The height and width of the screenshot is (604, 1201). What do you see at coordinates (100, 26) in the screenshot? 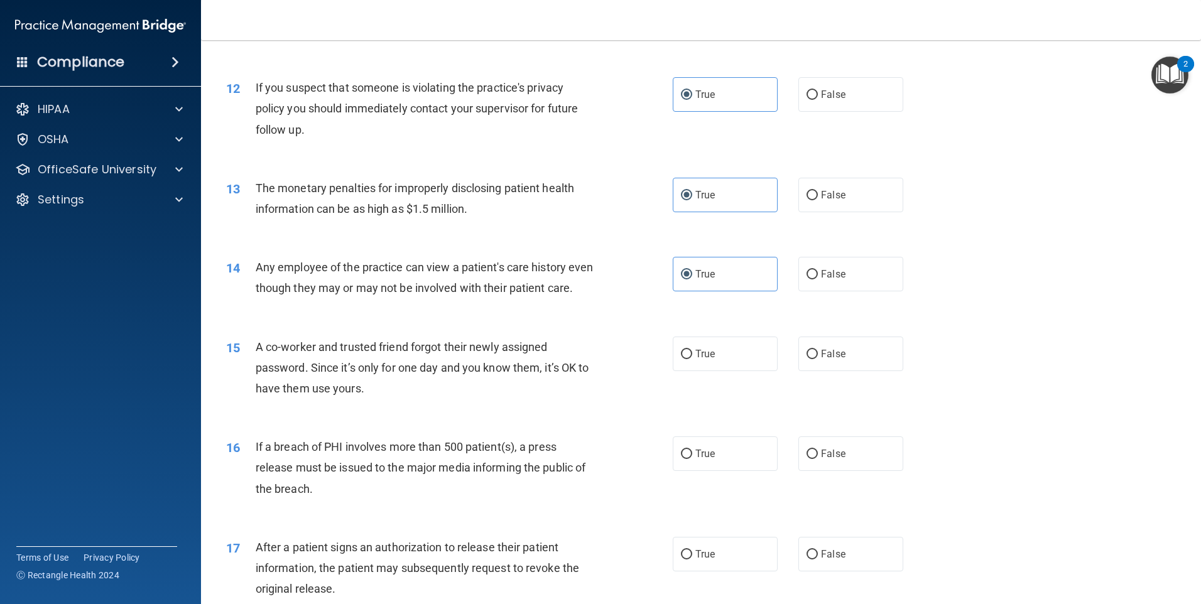
I see `img: PMB logo` at bounding box center [100, 26].